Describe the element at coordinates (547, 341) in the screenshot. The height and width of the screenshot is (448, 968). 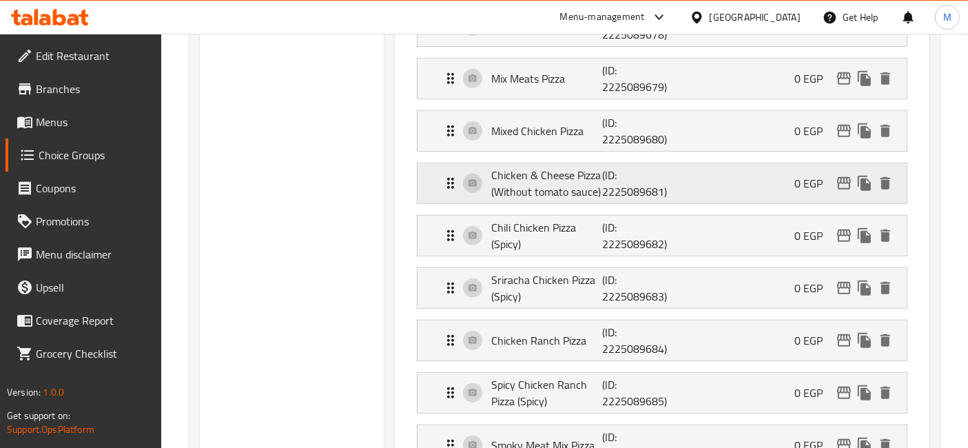
I see `p: Chicken Ranch Pizza` at that location.